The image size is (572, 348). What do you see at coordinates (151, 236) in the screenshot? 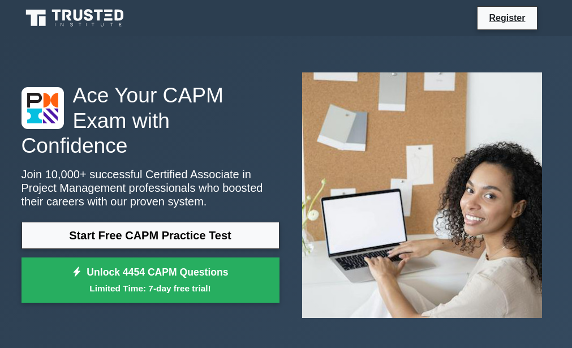
I see `a: Start Free CAPM Practice Test` at bounding box center [151, 236].